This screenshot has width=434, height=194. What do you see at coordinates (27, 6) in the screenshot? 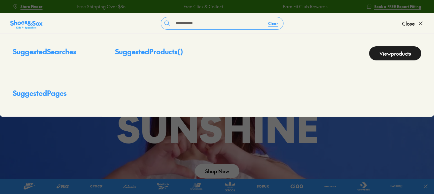
I see `a: Store Finder` at bounding box center [27, 6].